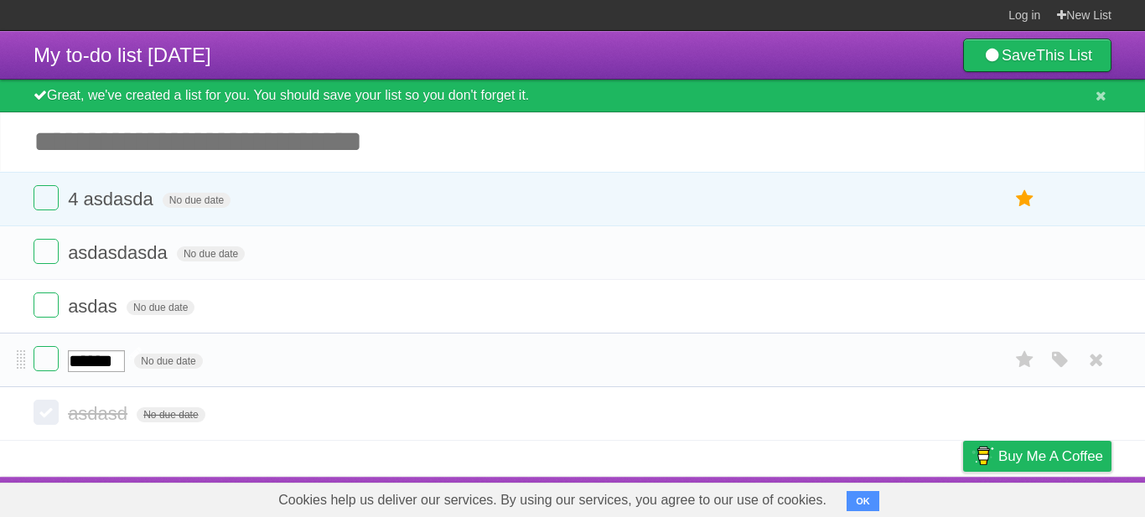 The height and width of the screenshot is (517, 1145). What do you see at coordinates (112, 199) in the screenshot?
I see `span: 4 asdasda` at bounding box center [112, 199].